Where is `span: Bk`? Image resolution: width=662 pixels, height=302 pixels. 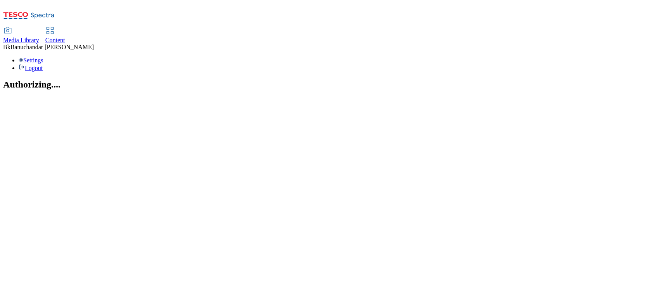
span: Bk is located at coordinates (7, 47).